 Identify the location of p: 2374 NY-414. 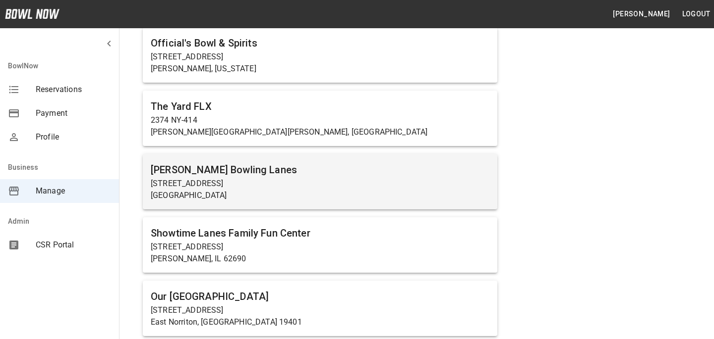
(320, 120).